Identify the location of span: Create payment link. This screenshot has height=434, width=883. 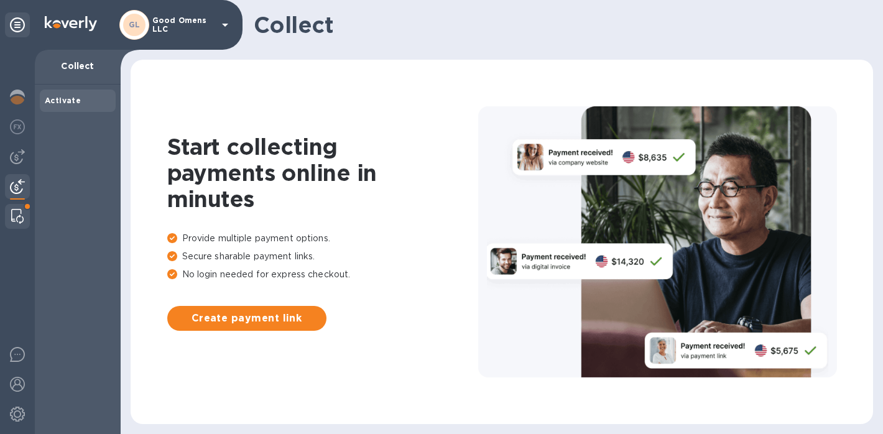
(247, 318).